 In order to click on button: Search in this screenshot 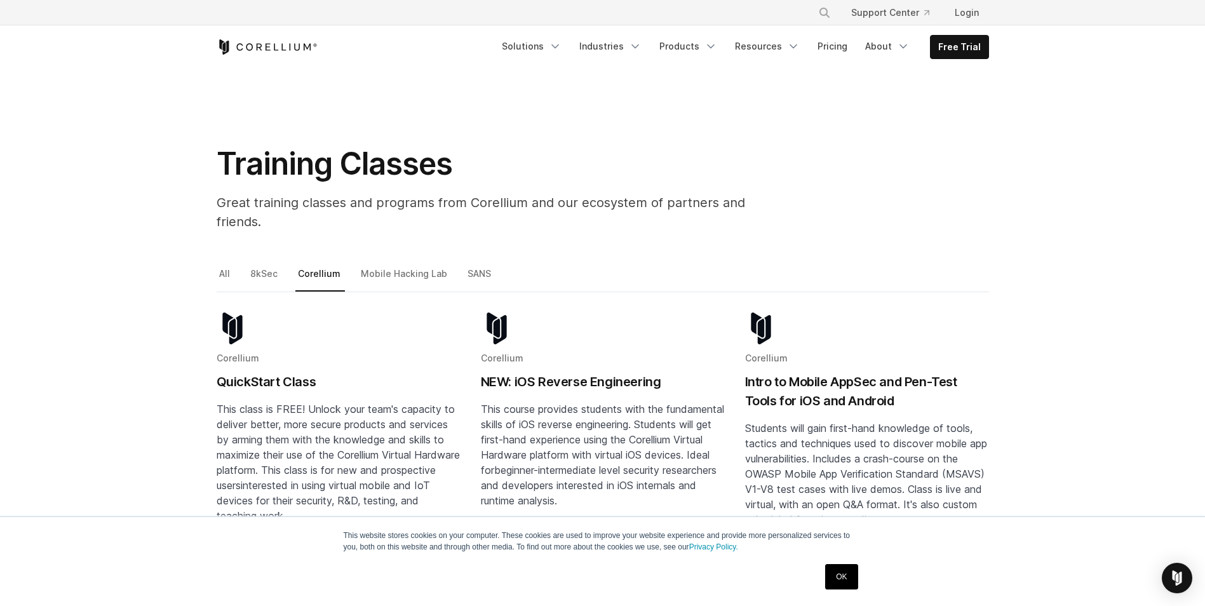, I will do `click(825, 13)`.